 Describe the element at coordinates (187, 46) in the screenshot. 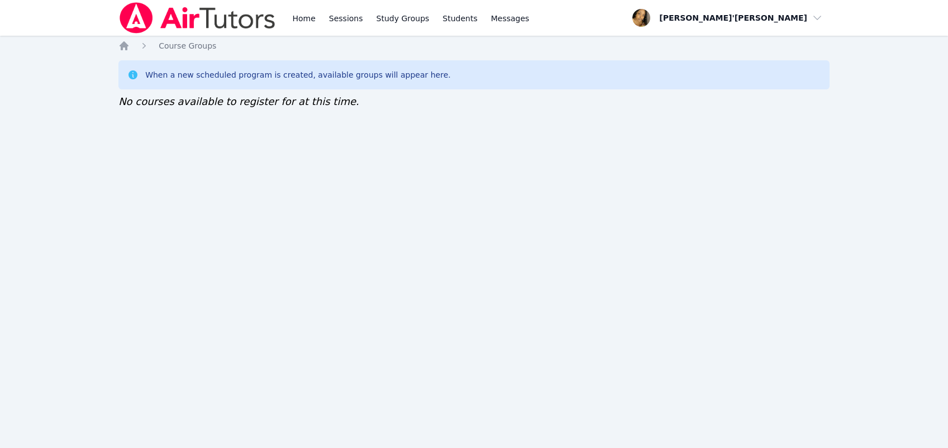

I see `span: Course Groups` at that location.